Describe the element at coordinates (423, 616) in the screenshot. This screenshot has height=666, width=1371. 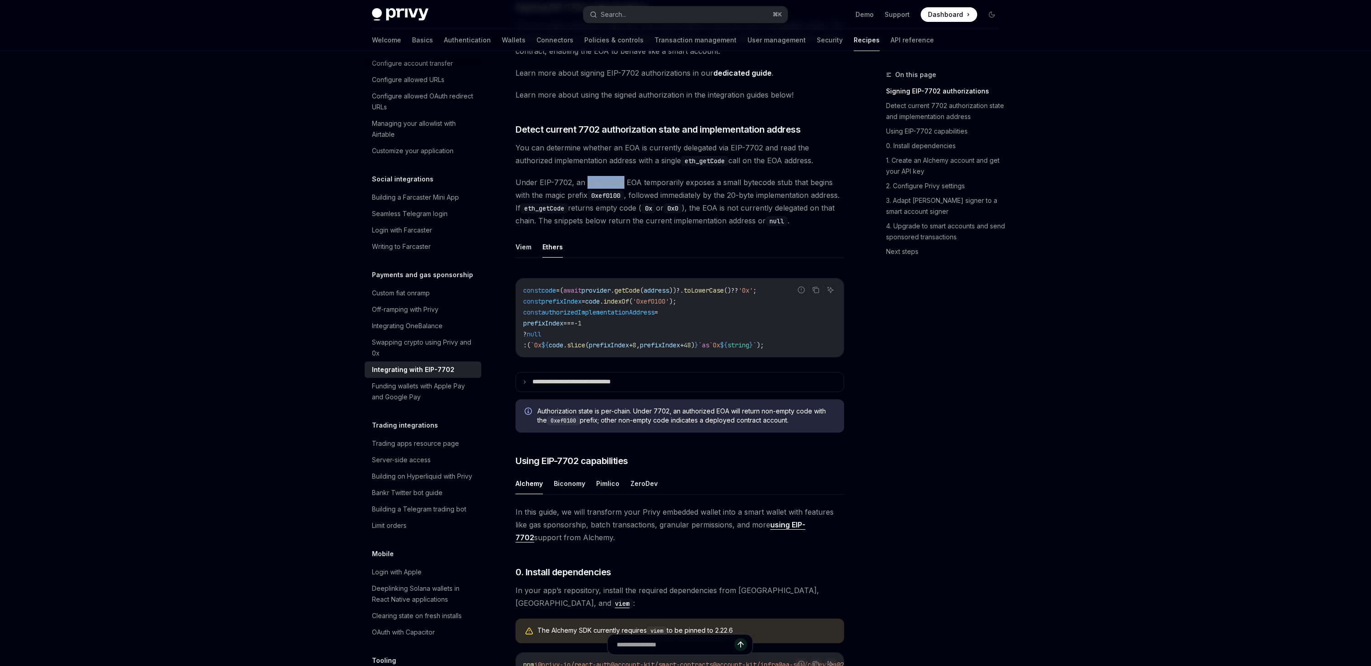
I see `a: Clearing state on fresh installs` at that location.